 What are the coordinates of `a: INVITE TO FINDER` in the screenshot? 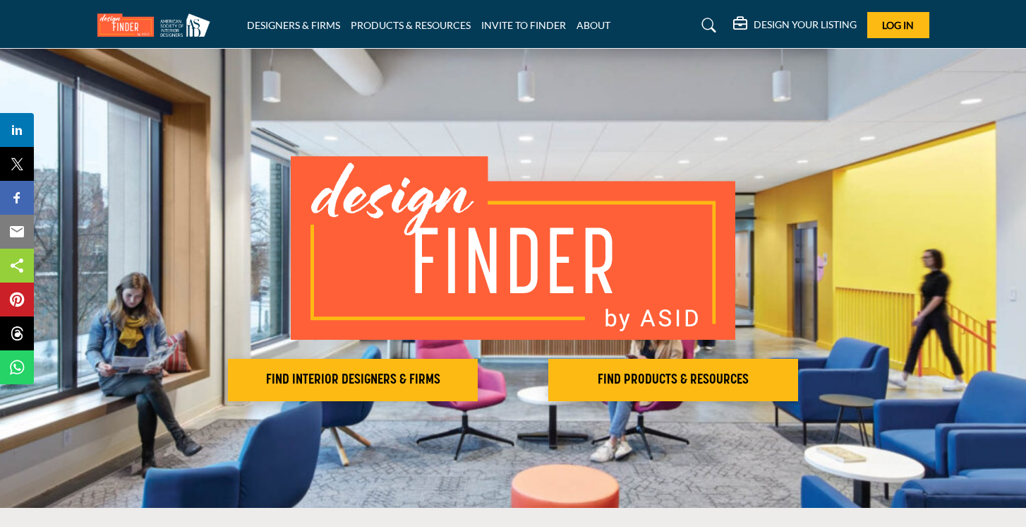 It's located at (524, 25).